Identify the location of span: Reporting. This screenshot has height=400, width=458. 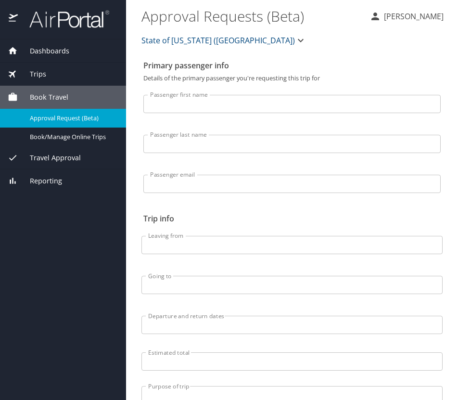
(40, 181).